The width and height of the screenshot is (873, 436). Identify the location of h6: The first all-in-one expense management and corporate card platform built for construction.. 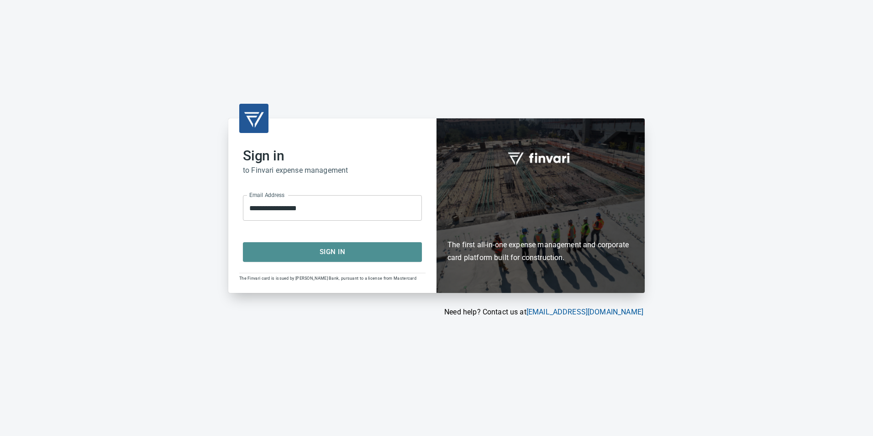
(541, 225).